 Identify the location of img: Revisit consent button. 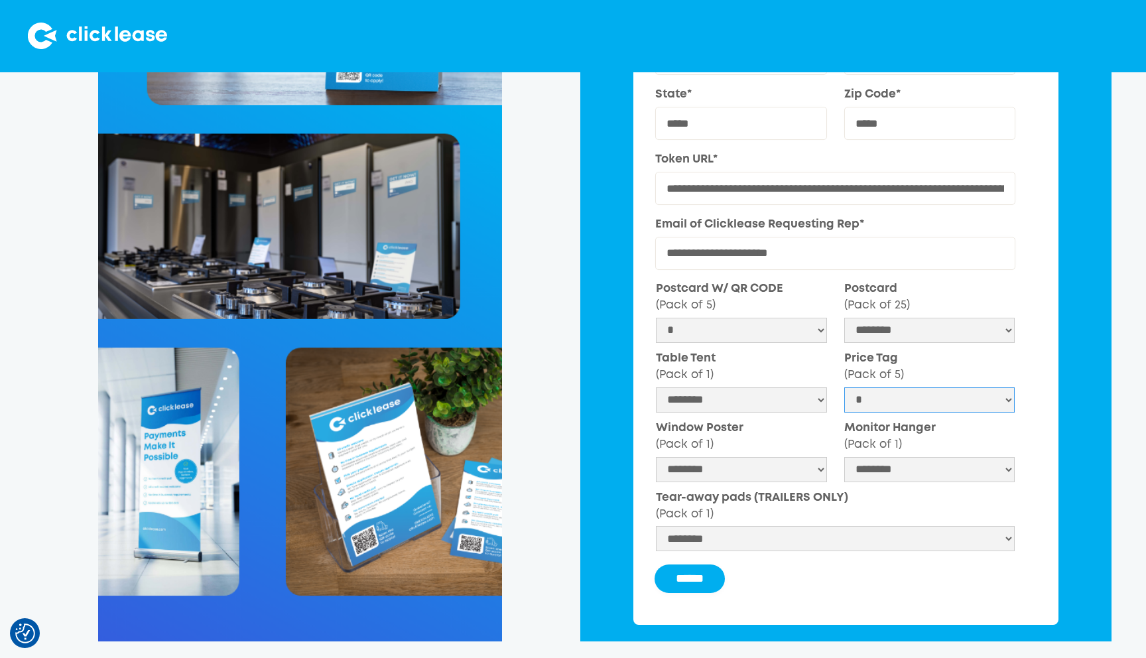
(25, 633).